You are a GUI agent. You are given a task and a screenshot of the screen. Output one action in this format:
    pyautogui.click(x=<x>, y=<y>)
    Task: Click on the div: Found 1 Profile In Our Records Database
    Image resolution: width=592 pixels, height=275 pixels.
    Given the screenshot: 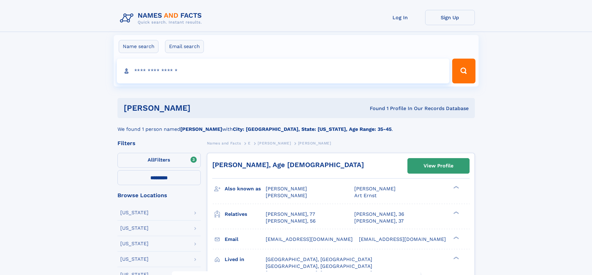 What is the action you would take?
    pyautogui.click(x=374, y=109)
    